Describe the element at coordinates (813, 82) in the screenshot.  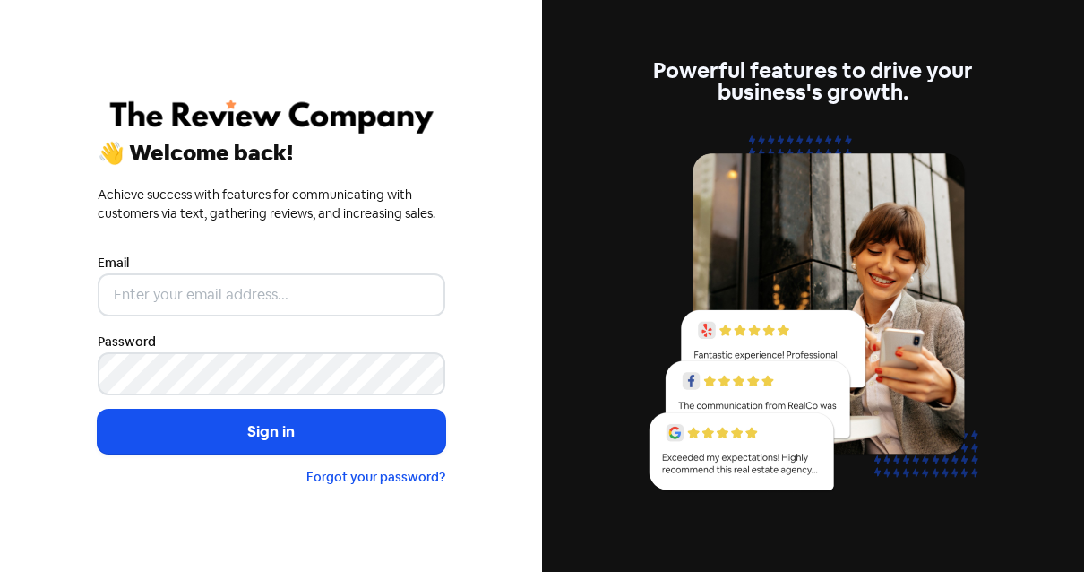
I see `div: Powerful features to drive your business's growth.` at that location.